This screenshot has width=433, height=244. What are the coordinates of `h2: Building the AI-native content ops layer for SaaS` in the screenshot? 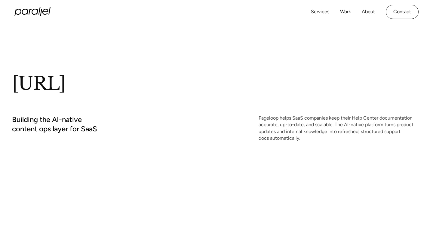 It's located at (68, 124).